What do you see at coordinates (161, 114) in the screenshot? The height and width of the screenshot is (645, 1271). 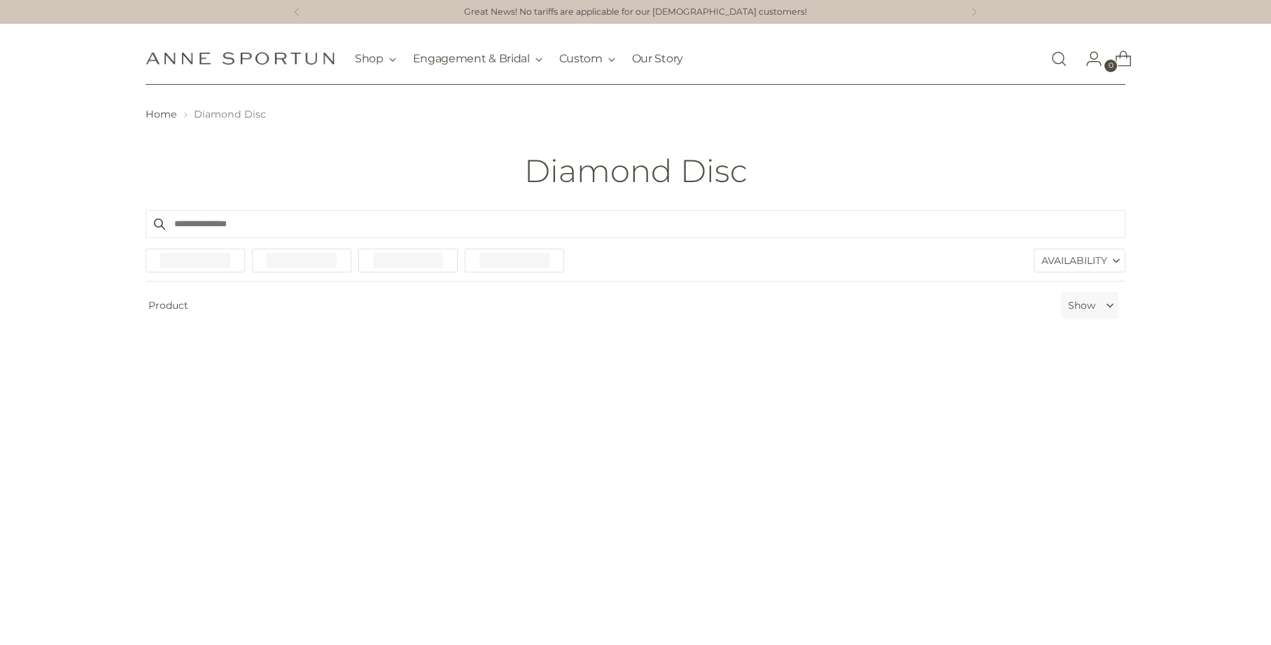 I see `a: Home` at bounding box center [161, 114].